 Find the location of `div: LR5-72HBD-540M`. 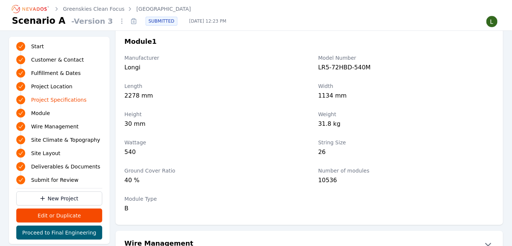

div: LR5-72HBD-540M is located at coordinates (406, 68).